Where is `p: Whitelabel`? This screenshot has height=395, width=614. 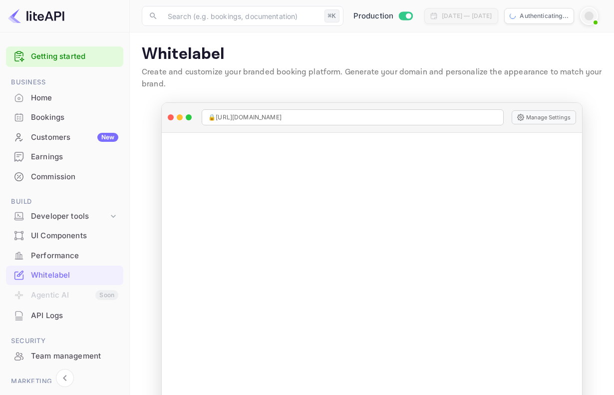 p: Whitelabel is located at coordinates (372, 54).